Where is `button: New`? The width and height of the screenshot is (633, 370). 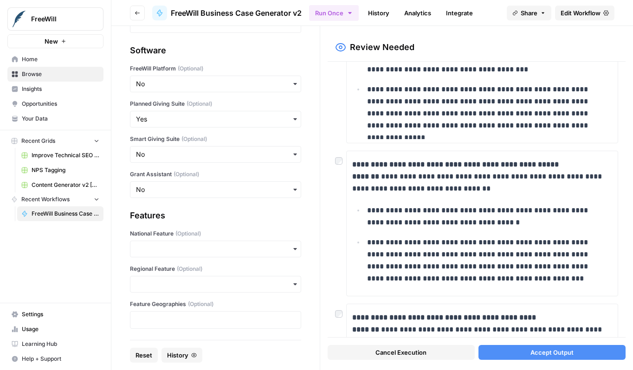
button: New is located at coordinates (55, 41).